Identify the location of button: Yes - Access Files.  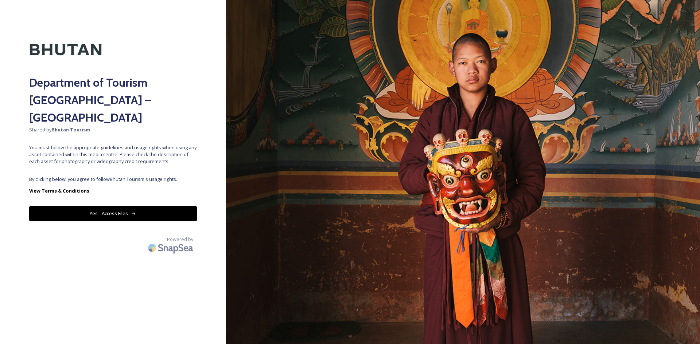
(113, 213).